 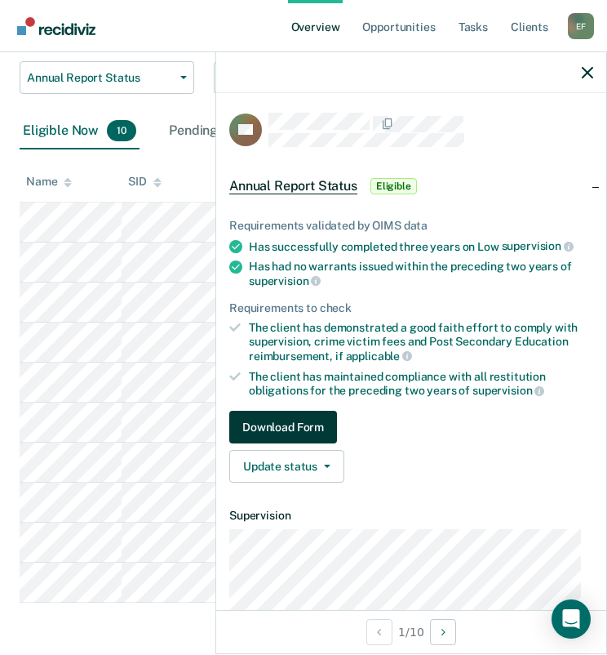 I want to click on div: Has had no warrants issued within the preceding two years of, so click(x=421, y=273).